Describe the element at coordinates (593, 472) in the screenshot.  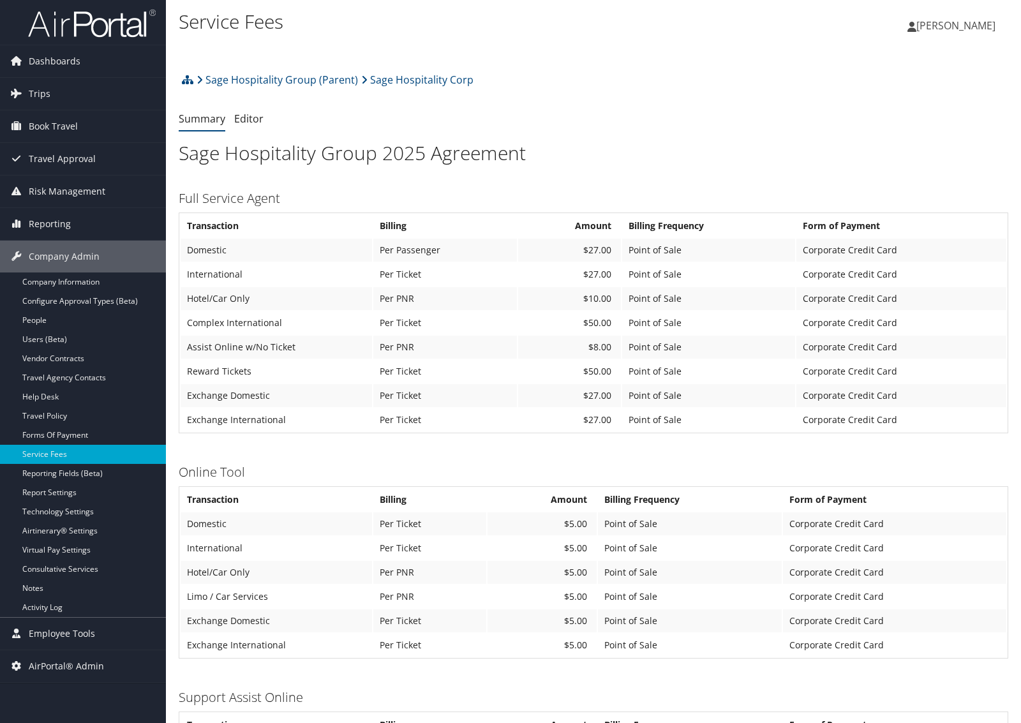
I see `h3: Online Tool` at that location.